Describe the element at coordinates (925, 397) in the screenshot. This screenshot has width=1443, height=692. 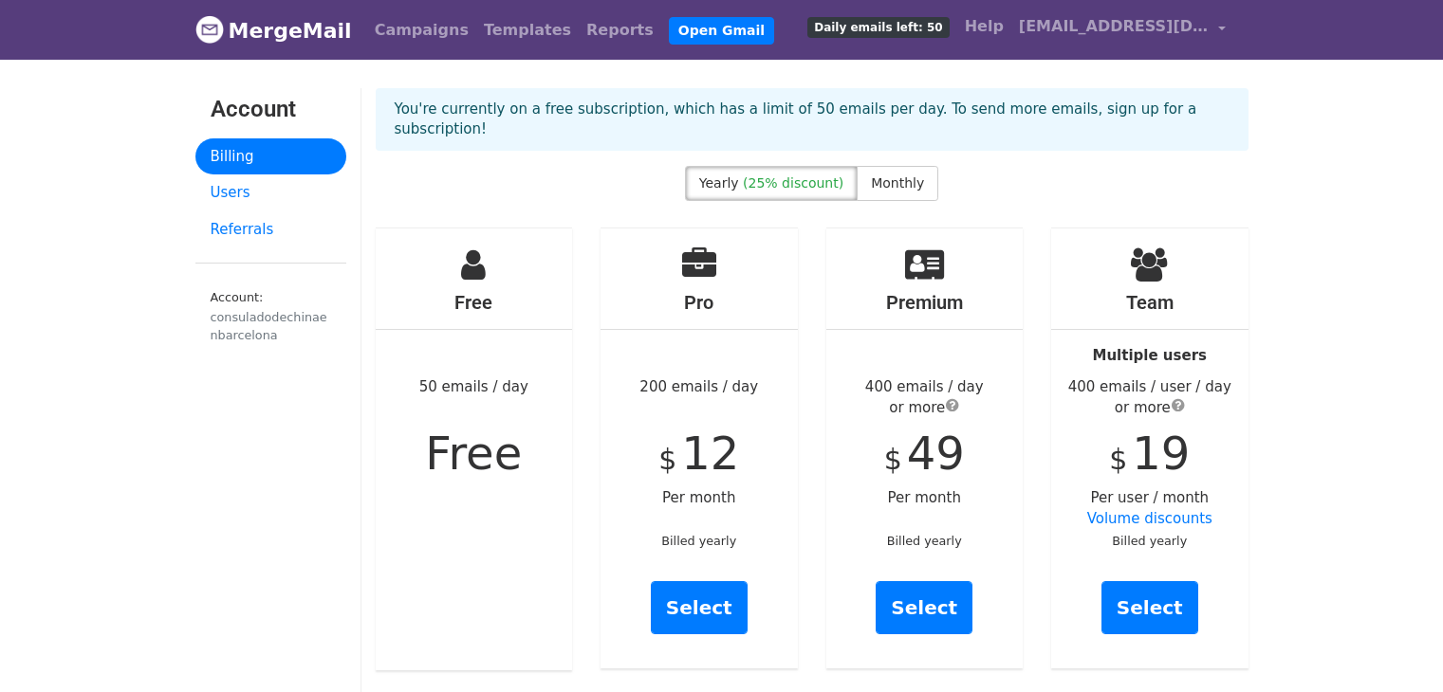
I see `div: 400 emails / day or more` at that location.